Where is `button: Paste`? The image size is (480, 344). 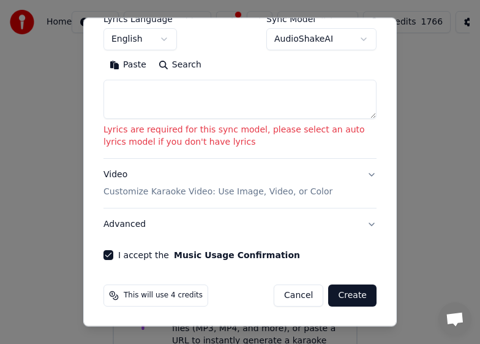
button: Paste is located at coordinates (128, 65).